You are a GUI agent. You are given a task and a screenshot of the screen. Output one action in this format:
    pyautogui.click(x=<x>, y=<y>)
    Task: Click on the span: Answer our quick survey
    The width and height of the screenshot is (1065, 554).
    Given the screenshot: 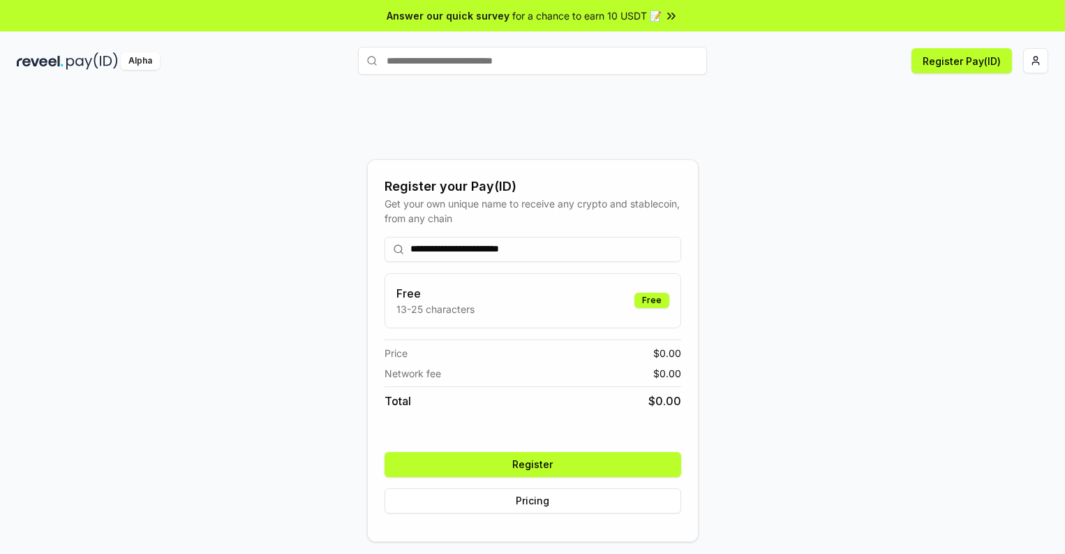 What is the action you would take?
    pyautogui.click(x=448, y=15)
    